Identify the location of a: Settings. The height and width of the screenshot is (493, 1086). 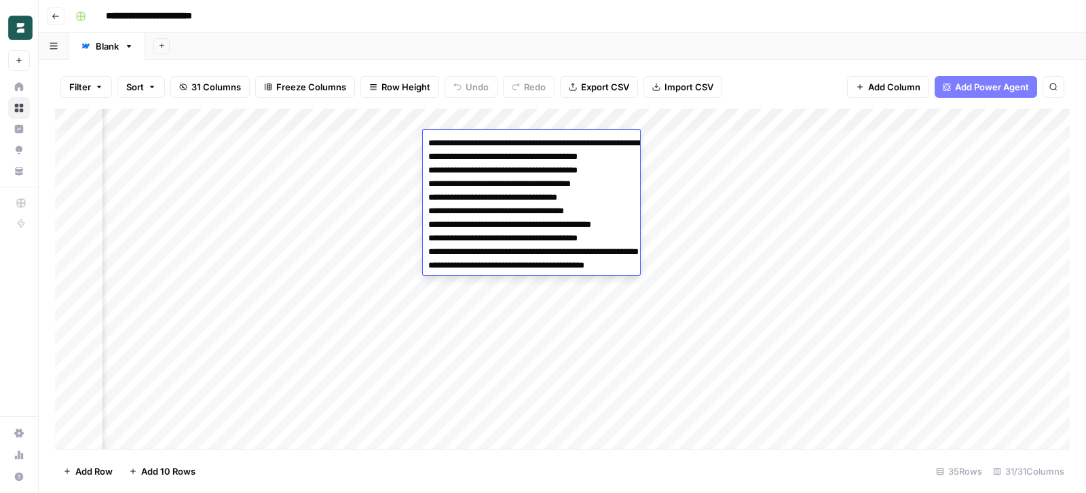
(19, 433).